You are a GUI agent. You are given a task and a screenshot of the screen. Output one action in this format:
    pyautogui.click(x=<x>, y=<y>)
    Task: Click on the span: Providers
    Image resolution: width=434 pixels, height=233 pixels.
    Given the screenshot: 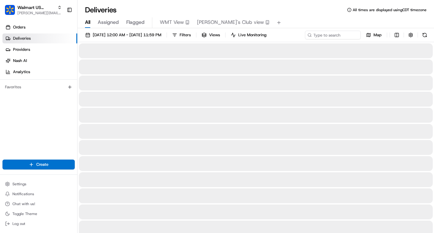 What is the action you would take?
    pyautogui.click(x=21, y=50)
    